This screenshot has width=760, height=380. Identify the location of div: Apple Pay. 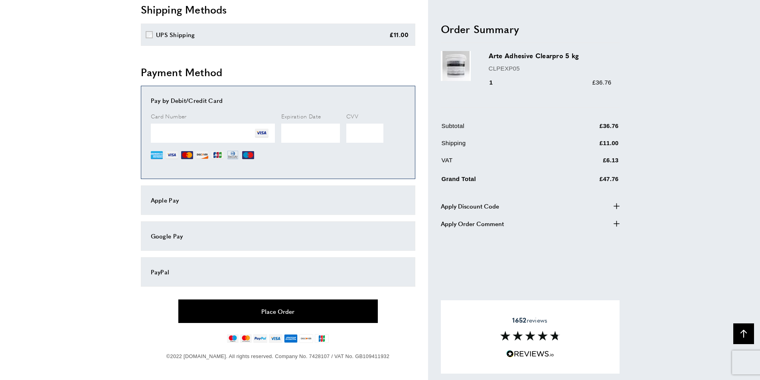
(278, 200).